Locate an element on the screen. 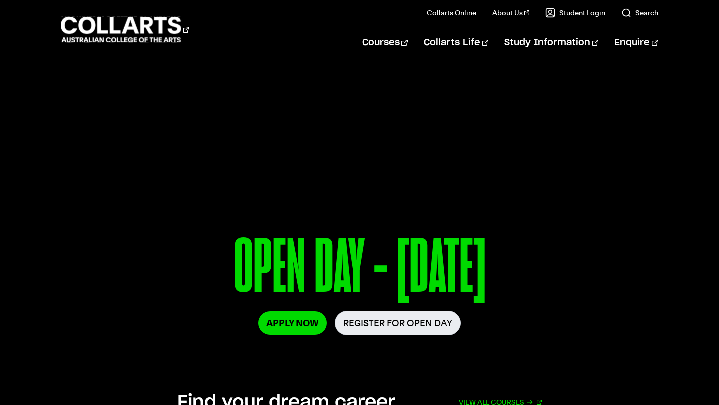  a: Collarts Online is located at coordinates (451, 13).